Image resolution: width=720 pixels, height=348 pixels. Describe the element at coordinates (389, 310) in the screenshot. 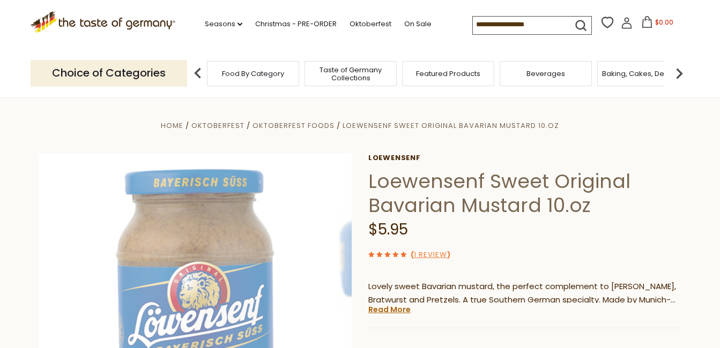

I see `a: Read More` at that location.